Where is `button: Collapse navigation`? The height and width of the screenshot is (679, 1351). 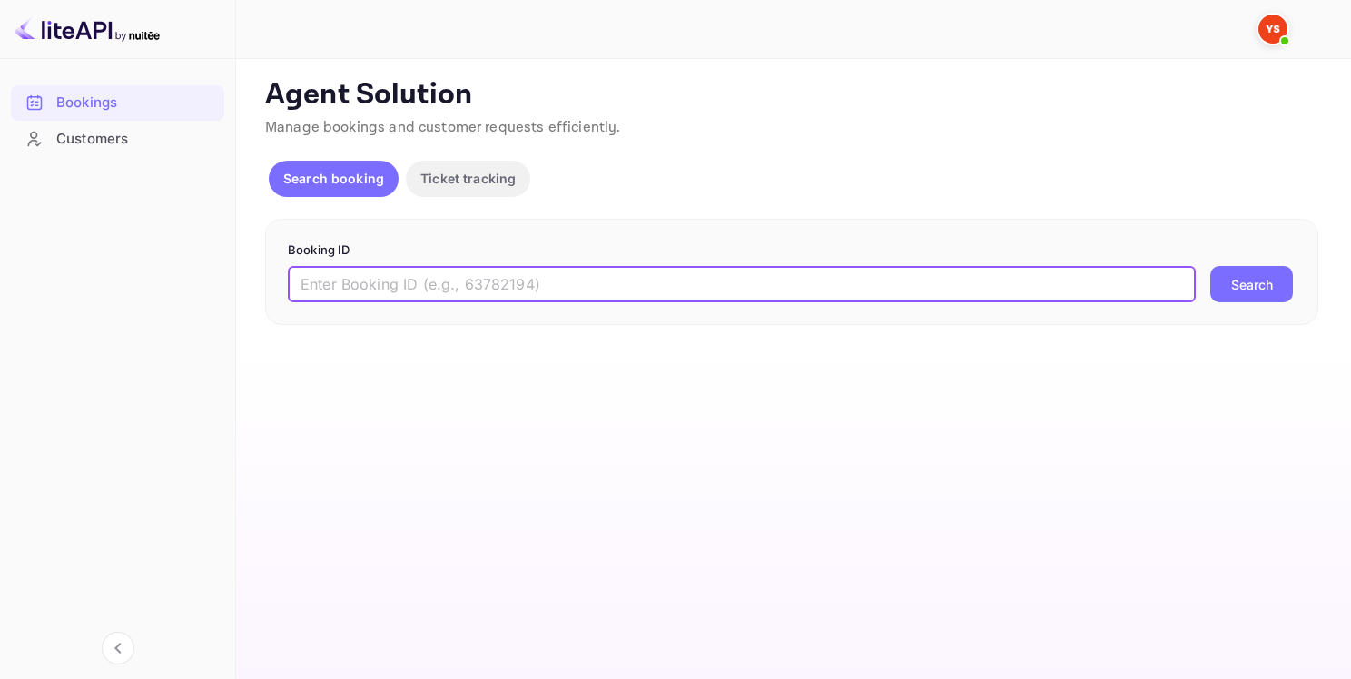
button: Collapse navigation is located at coordinates (118, 648).